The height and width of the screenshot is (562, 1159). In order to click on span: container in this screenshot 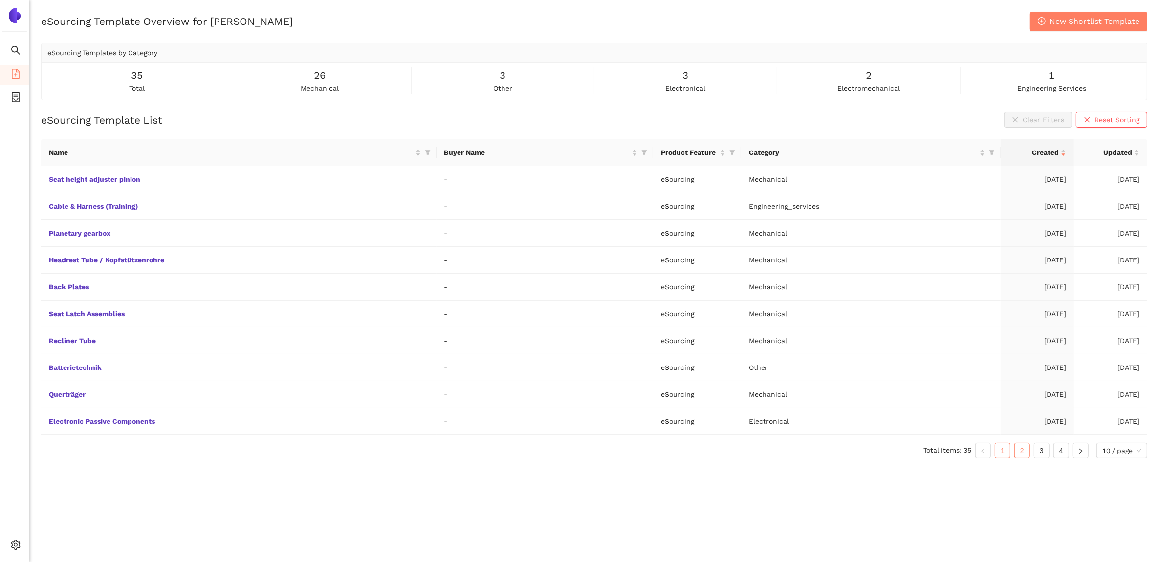, I will do `click(16, 99)`.